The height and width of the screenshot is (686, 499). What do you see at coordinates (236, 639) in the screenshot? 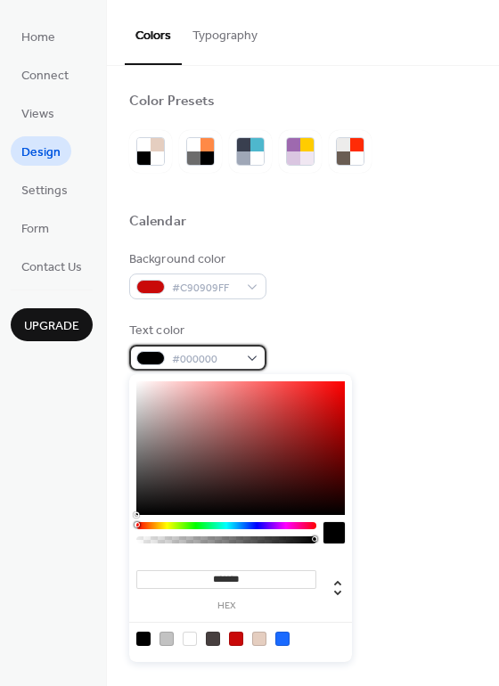
I see `div: rgb(201, 9, 9)` at bounding box center [236, 639].